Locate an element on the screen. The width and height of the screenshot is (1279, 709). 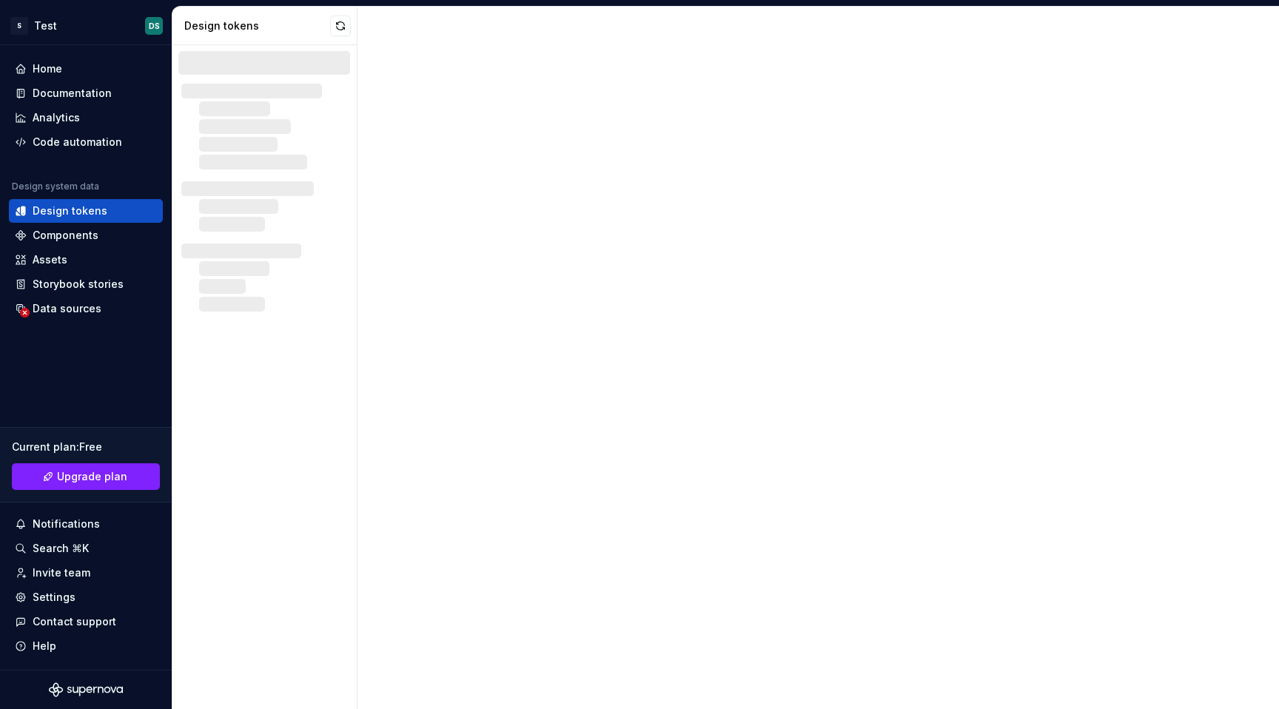
div: DS is located at coordinates (154, 26).